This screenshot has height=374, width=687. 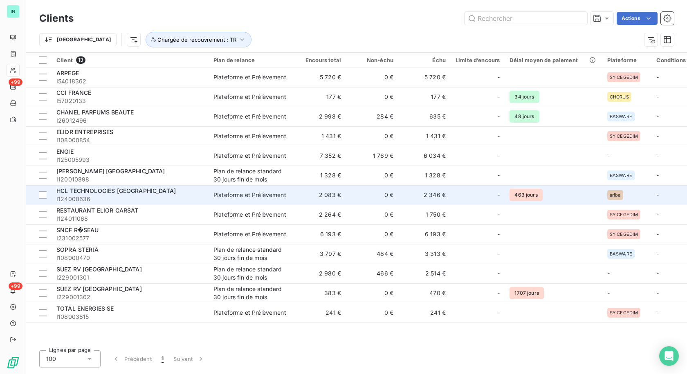 What do you see at coordinates (85, 132) in the screenshot?
I see `span: ELIOR ENTREPRISES` at bounding box center [85, 132].